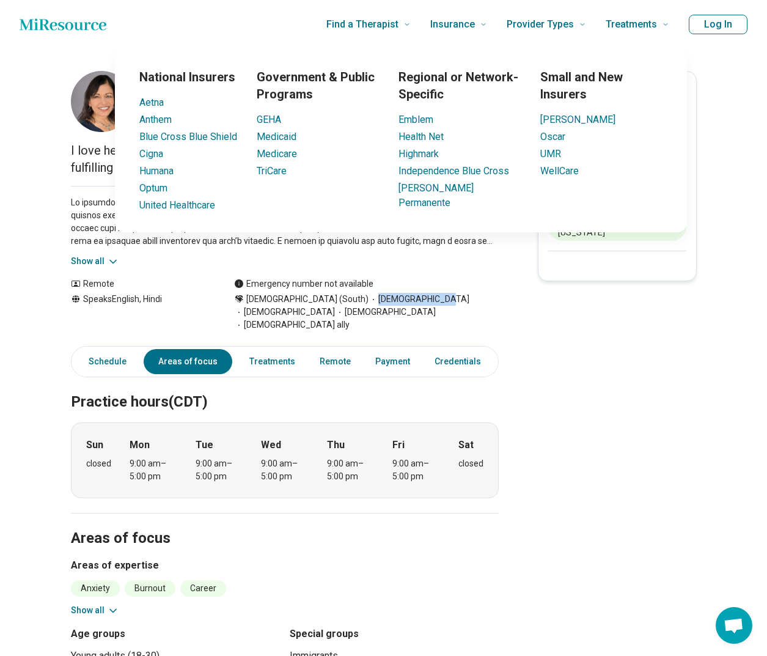  I want to click on a: Blue Cross Blue Shield, so click(188, 136).